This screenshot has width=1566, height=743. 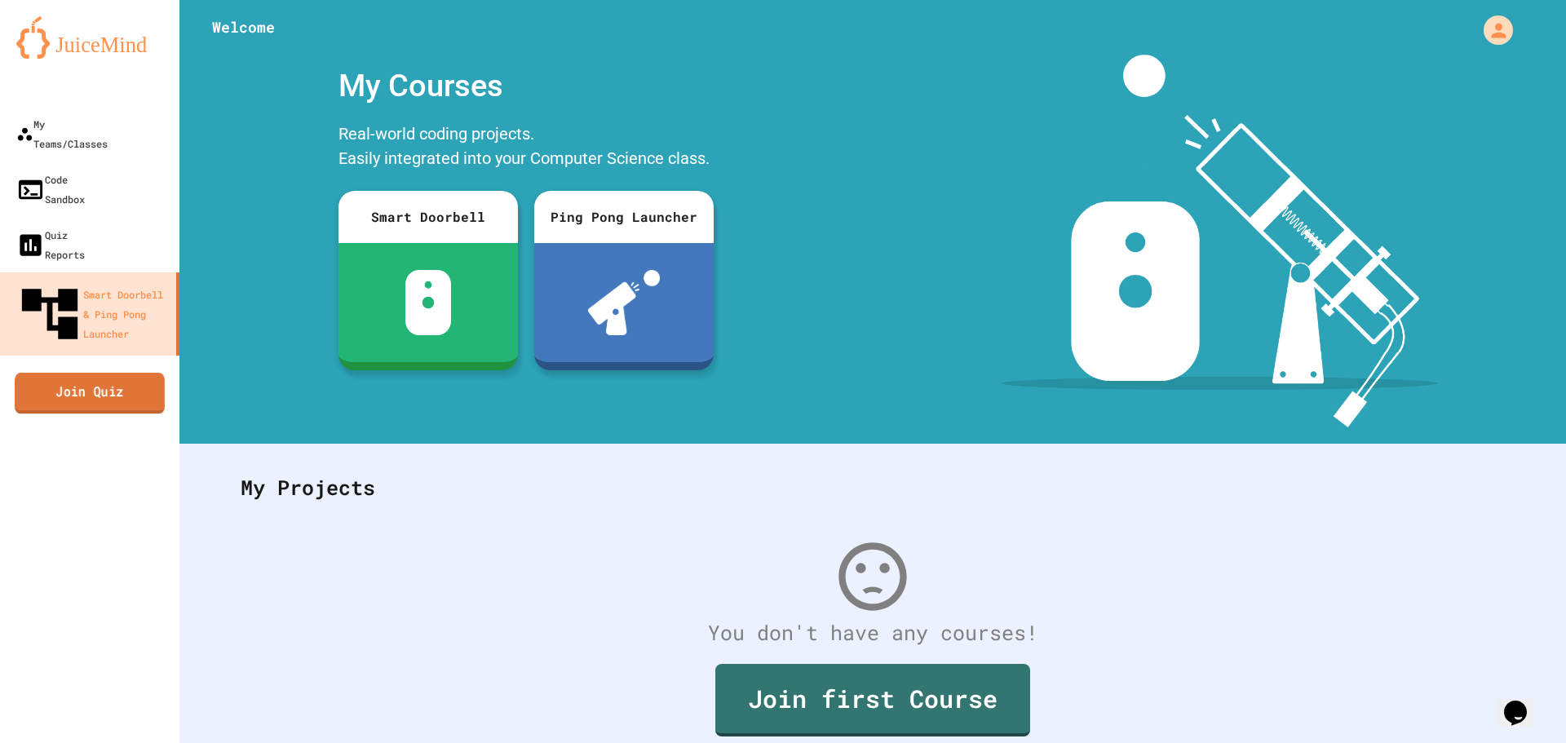 What do you see at coordinates (873, 700) in the screenshot?
I see `a: Join first Course` at bounding box center [873, 700].